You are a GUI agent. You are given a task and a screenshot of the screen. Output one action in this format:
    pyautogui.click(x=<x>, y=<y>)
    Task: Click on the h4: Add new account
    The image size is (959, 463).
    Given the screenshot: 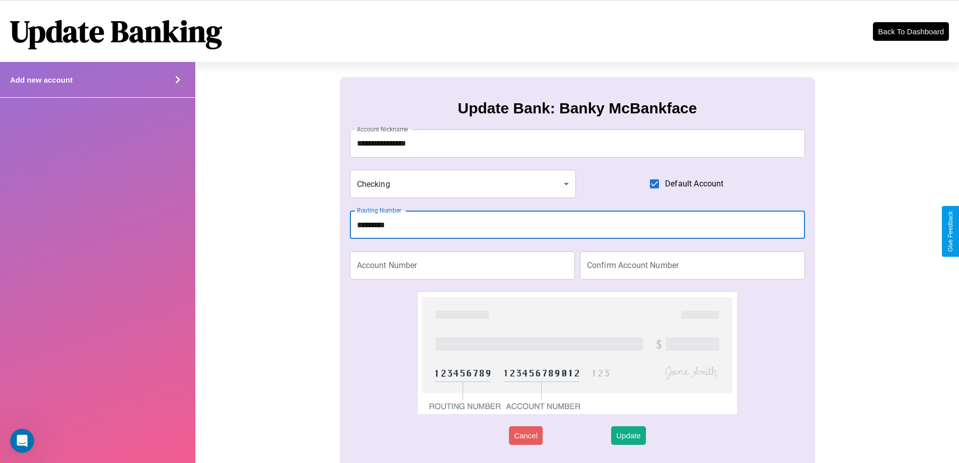 What is the action you would take?
    pyautogui.click(x=41, y=80)
    